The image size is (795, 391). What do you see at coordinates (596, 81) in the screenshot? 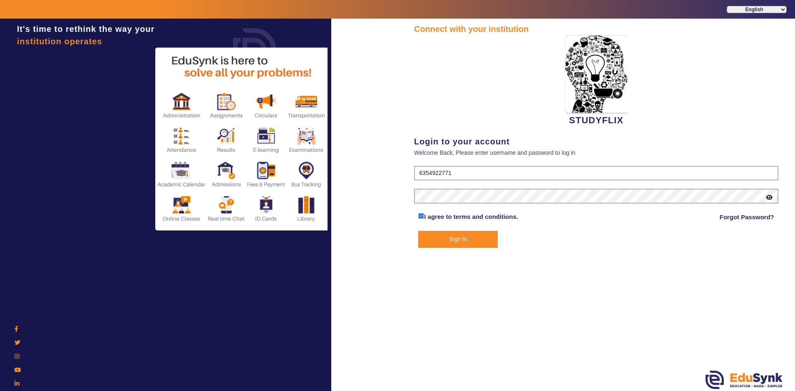
I see `div: STUDYFLIX` at bounding box center [596, 81].